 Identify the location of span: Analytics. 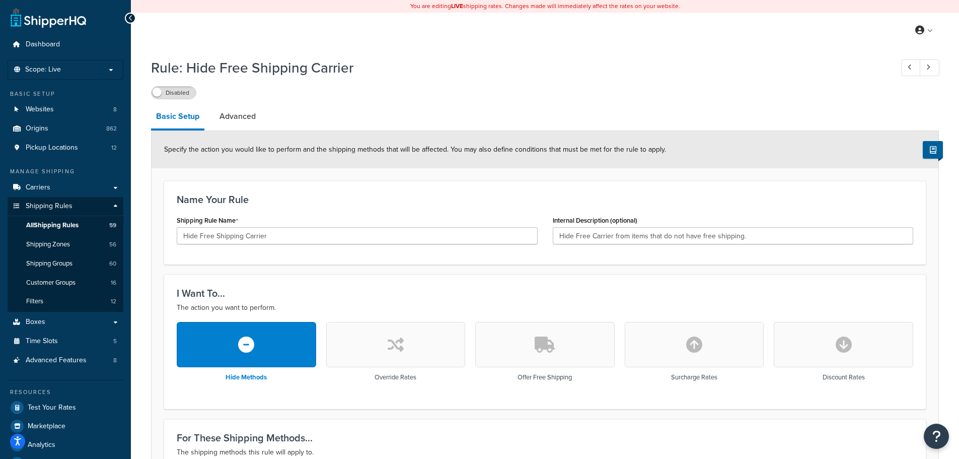
(41, 445).